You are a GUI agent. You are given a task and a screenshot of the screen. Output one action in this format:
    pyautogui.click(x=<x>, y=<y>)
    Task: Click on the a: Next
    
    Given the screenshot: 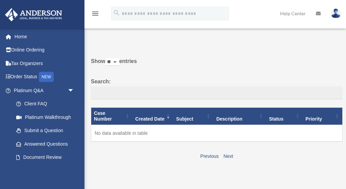 What is the action you would take?
    pyautogui.click(x=228, y=156)
    